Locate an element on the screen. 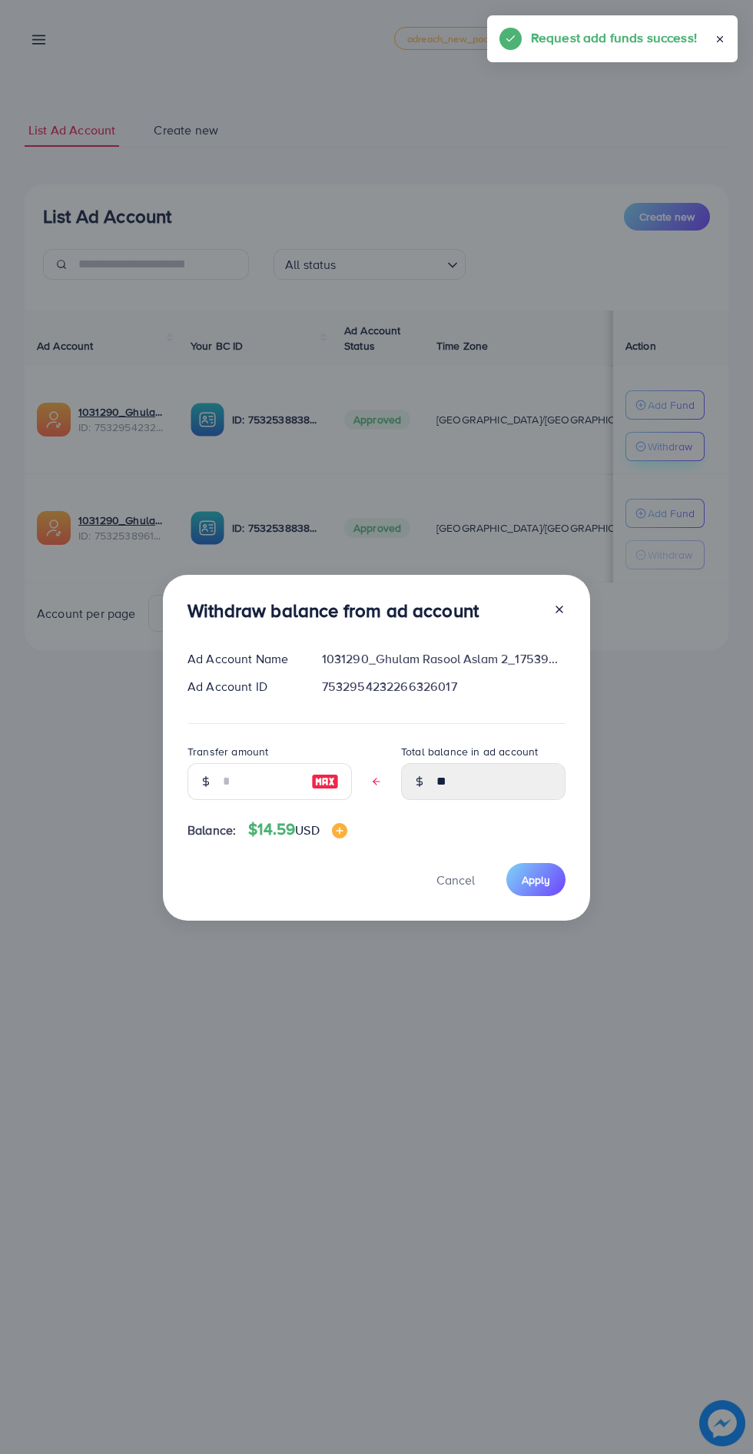 The height and width of the screenshot is (1454, 753). div: 1031290_Ghulam Rasool Aslam 2_1753902599199 is located at coordinates (443, 659).